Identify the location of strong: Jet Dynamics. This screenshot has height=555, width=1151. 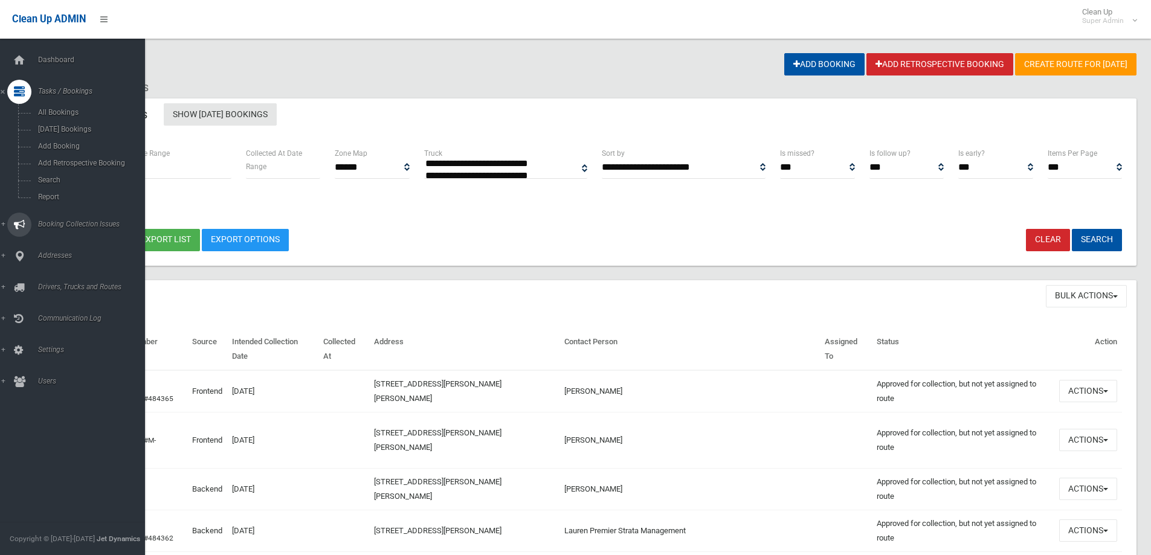
(118, 539).